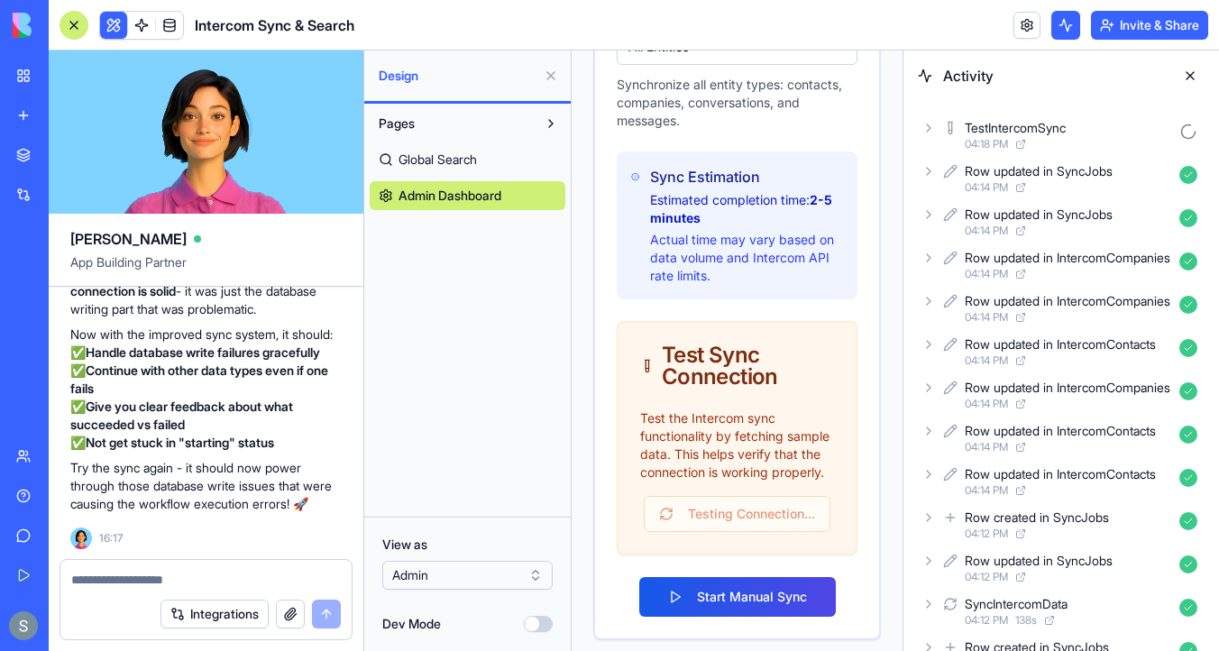 The height and width of the screenshot is (651, 1219). I want to click on p: Test the Intercom sync functionality by fetching sample data. This helps verify that the connecti..., so click(165, 395).